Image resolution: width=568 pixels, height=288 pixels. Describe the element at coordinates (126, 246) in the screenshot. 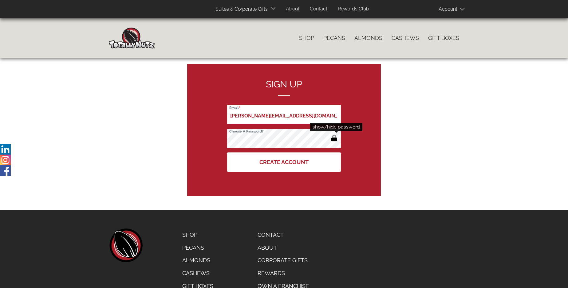

I see `a: home` at that location.